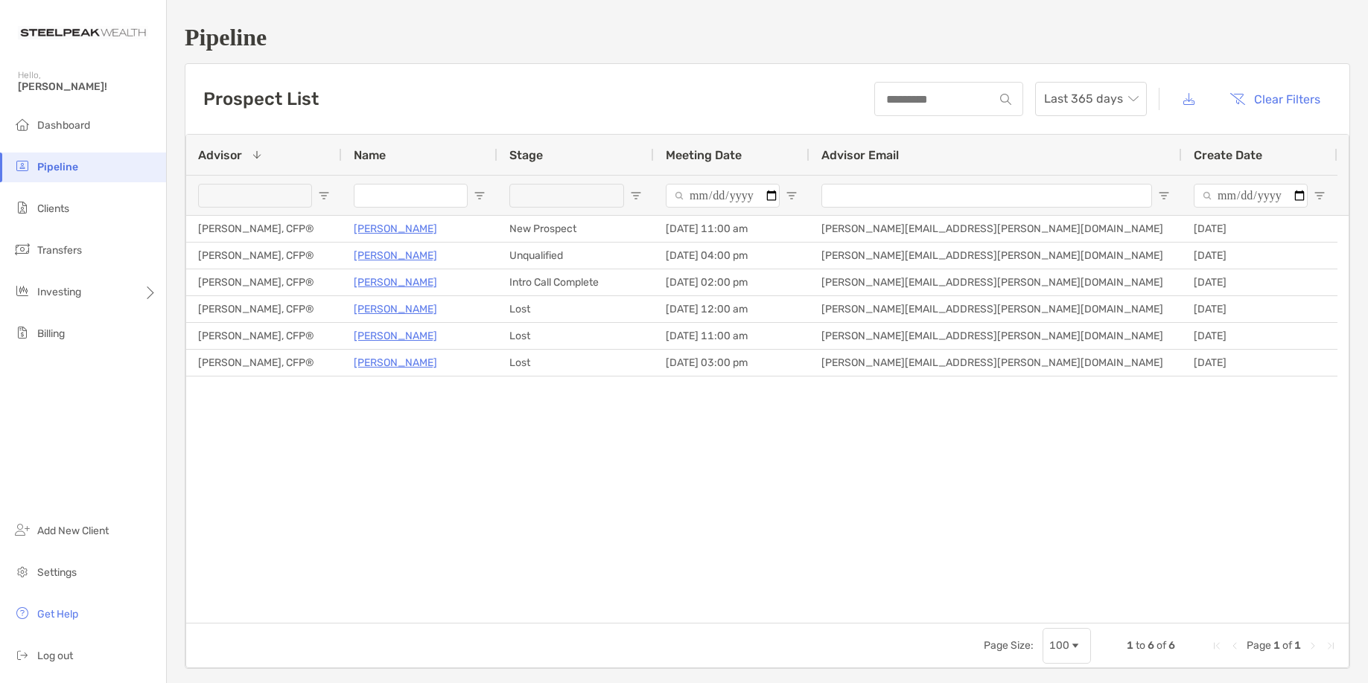 This screenshot has width=1368, height=683. I want to click on span: Last 365 days, so click(1091, 99).